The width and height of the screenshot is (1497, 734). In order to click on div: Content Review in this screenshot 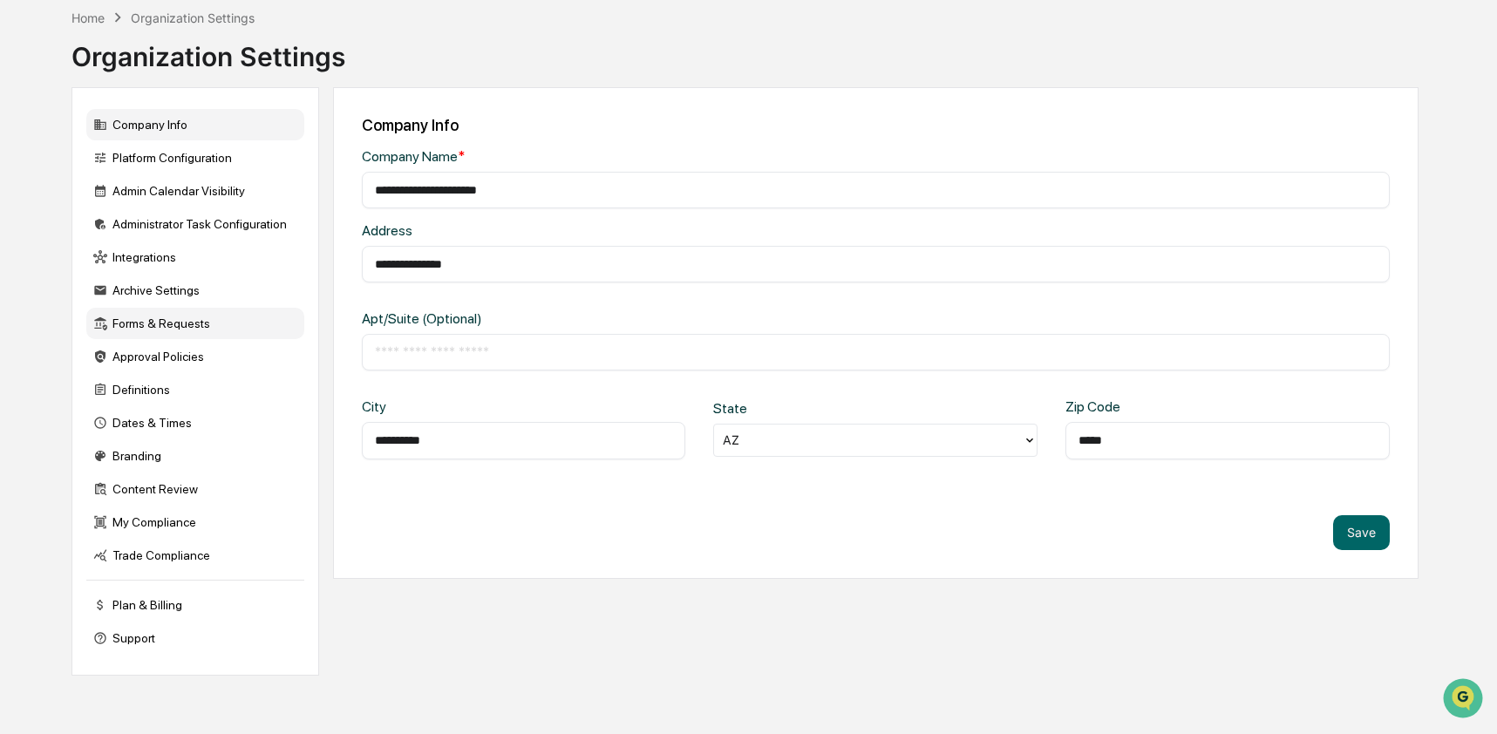, I will do `click(195, 489)`.